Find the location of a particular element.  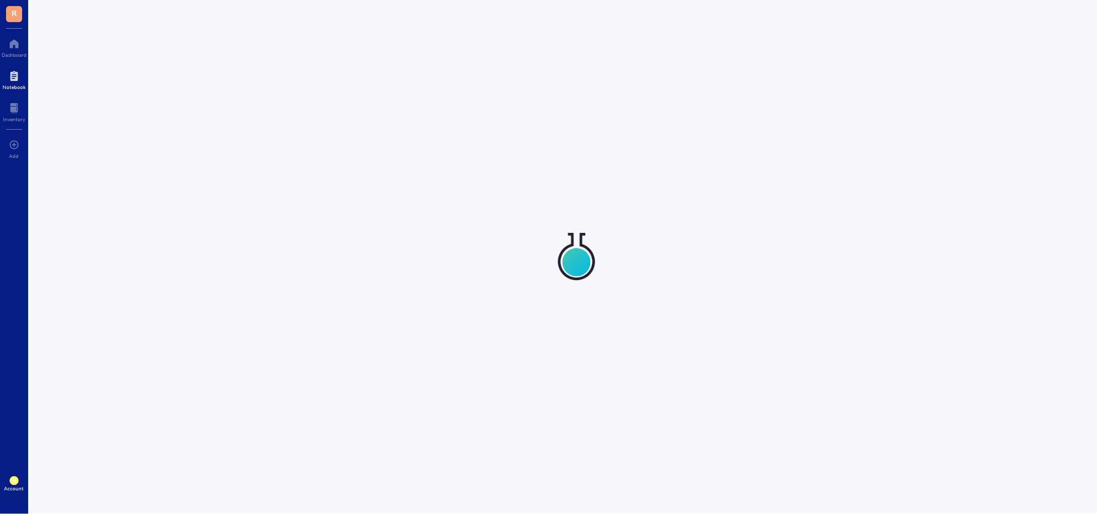

a: Dashboard is located at coordinates (14, 47).